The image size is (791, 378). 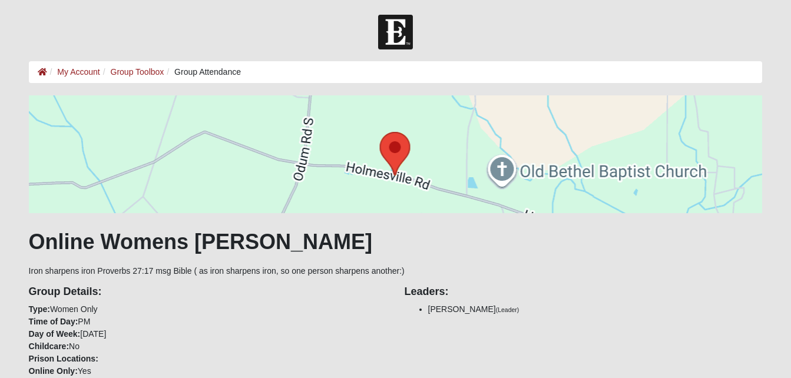 What do you see at coordinates (39, 309) in the screenshot?
I see `strong: Type:` at bounding box center [39, 309].